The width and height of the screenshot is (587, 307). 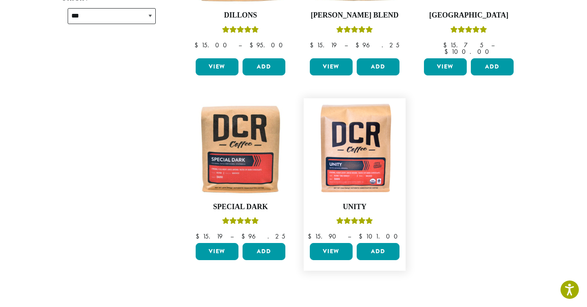 I want to click on bdi: 15.00, so click(x=212, y=45).